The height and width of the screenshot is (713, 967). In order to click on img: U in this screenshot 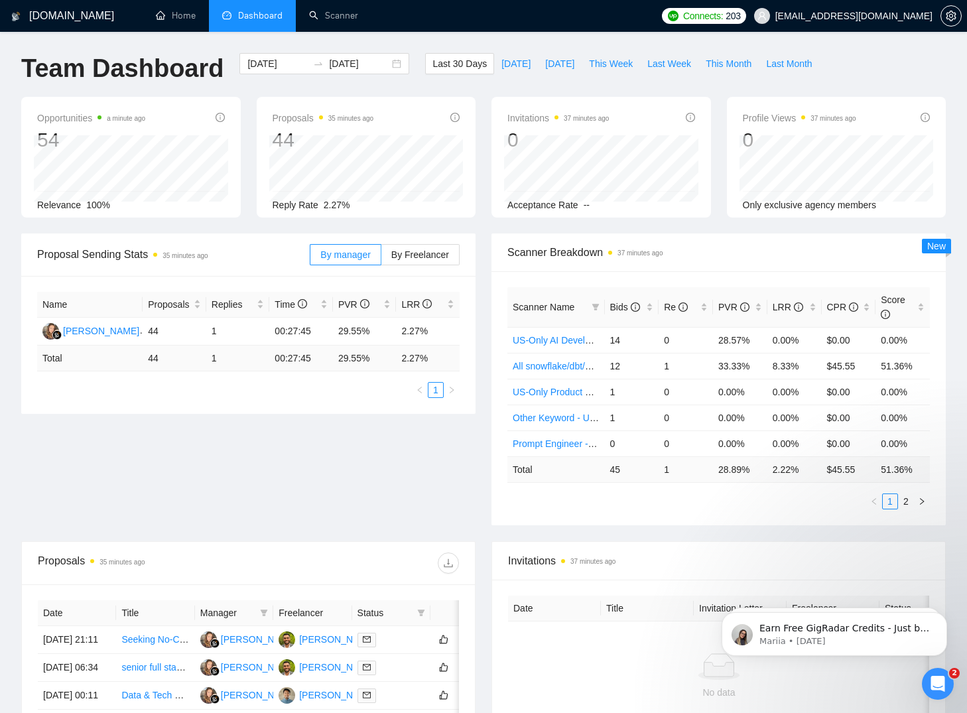, I will do `click(287, 639)`.